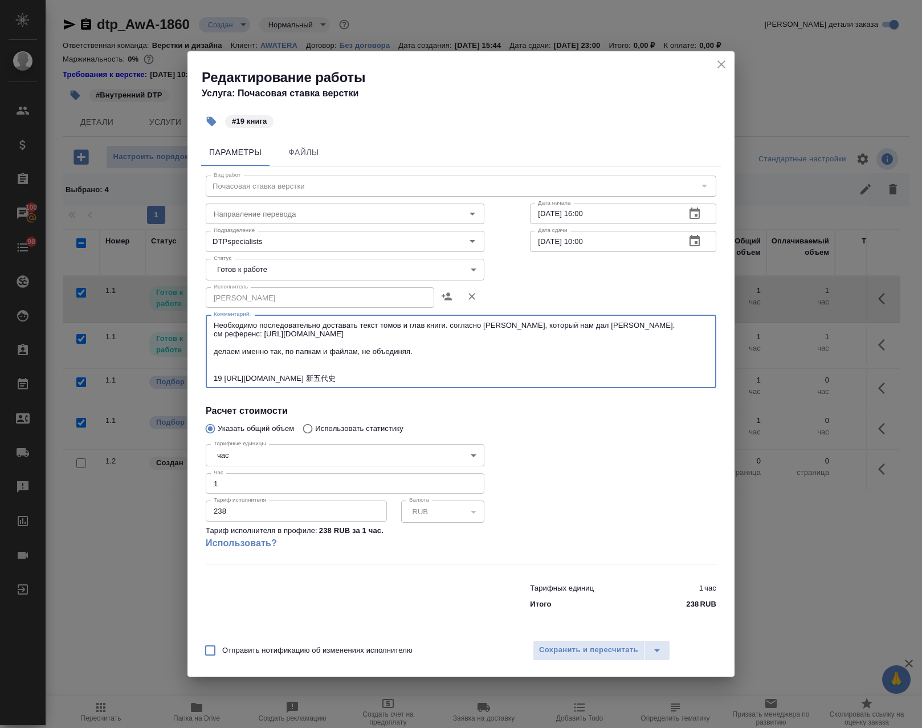 This screenshot has width=922, height=728. I want to click on button: close, so click(722, 64).